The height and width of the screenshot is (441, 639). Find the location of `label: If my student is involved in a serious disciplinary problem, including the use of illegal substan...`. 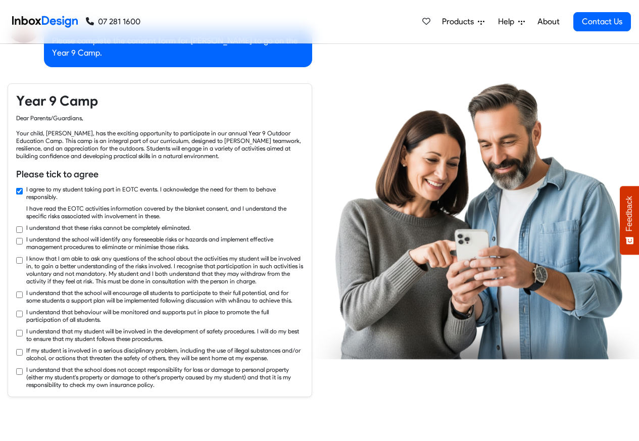

label: If my student is involved in a serious disciplinary problem, including the use of illegal substan... is located at coordinates (165, 354).